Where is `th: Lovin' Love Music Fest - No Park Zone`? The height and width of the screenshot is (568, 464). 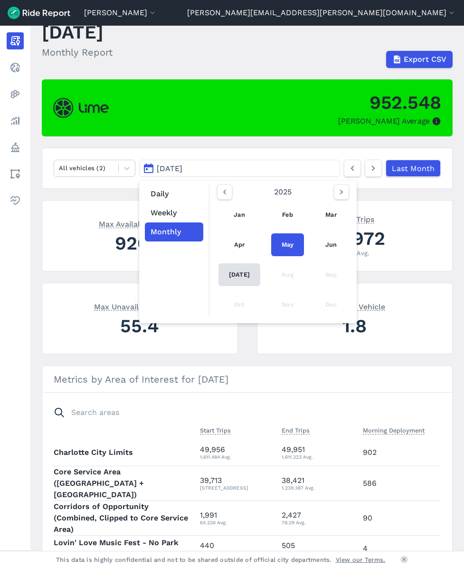
th: Lovin' Love Music Fest - No Park Zone is located at coordinates (125, 548).